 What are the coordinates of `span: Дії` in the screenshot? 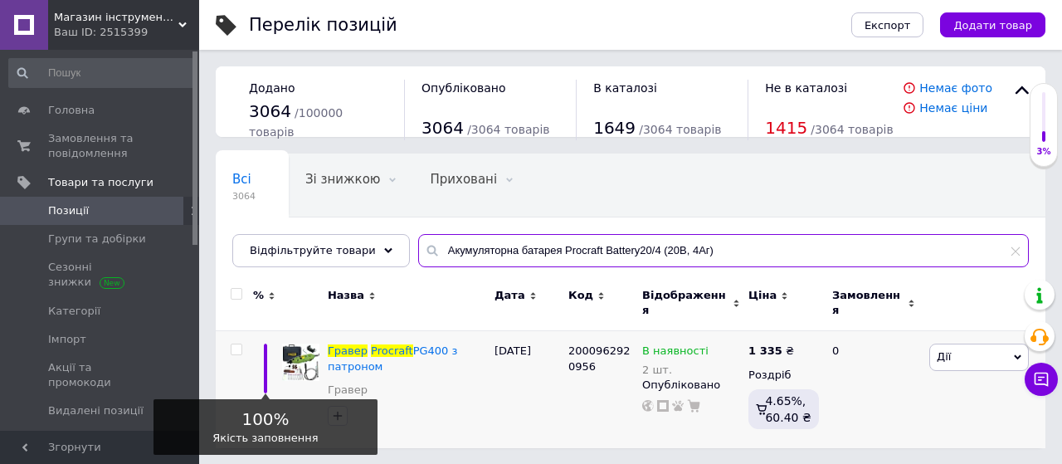 It's located at (943, 356).